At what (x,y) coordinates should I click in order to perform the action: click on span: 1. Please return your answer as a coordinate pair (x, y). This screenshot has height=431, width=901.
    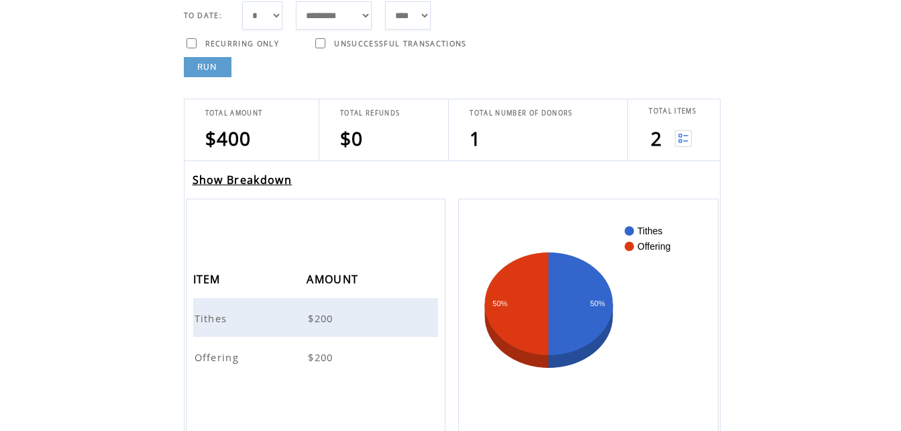
    Looking at the image, I should click on (475, 138).